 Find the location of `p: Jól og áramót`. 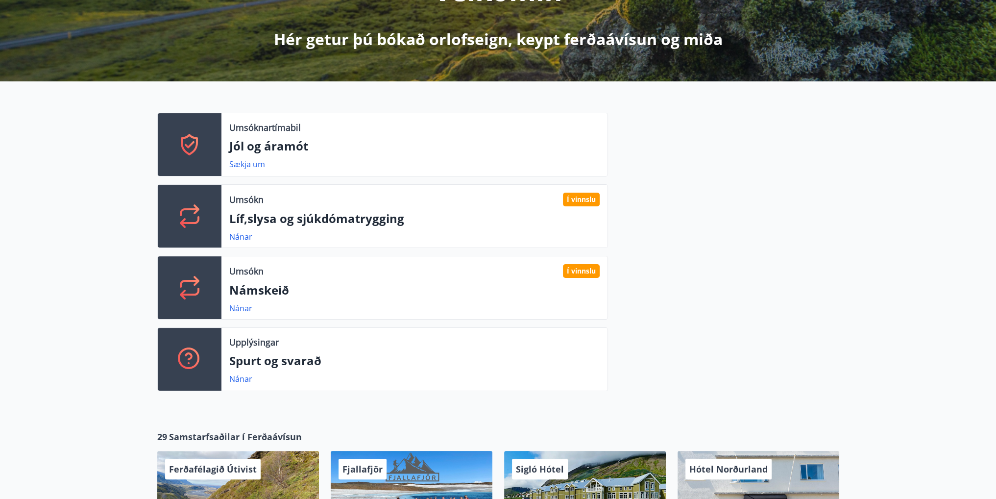

p: Jól og áramót is located at coordinates (415, 146).